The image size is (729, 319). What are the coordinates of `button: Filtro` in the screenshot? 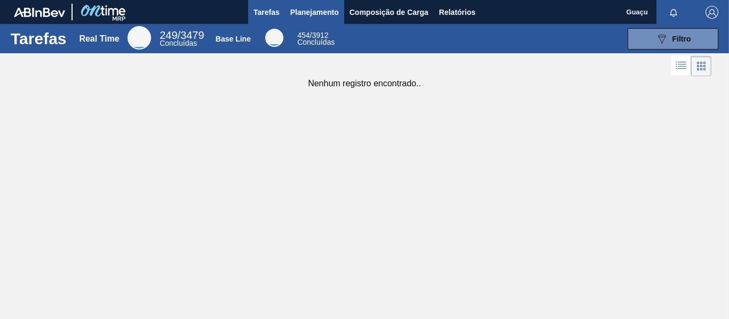 It's located at (673, 39).